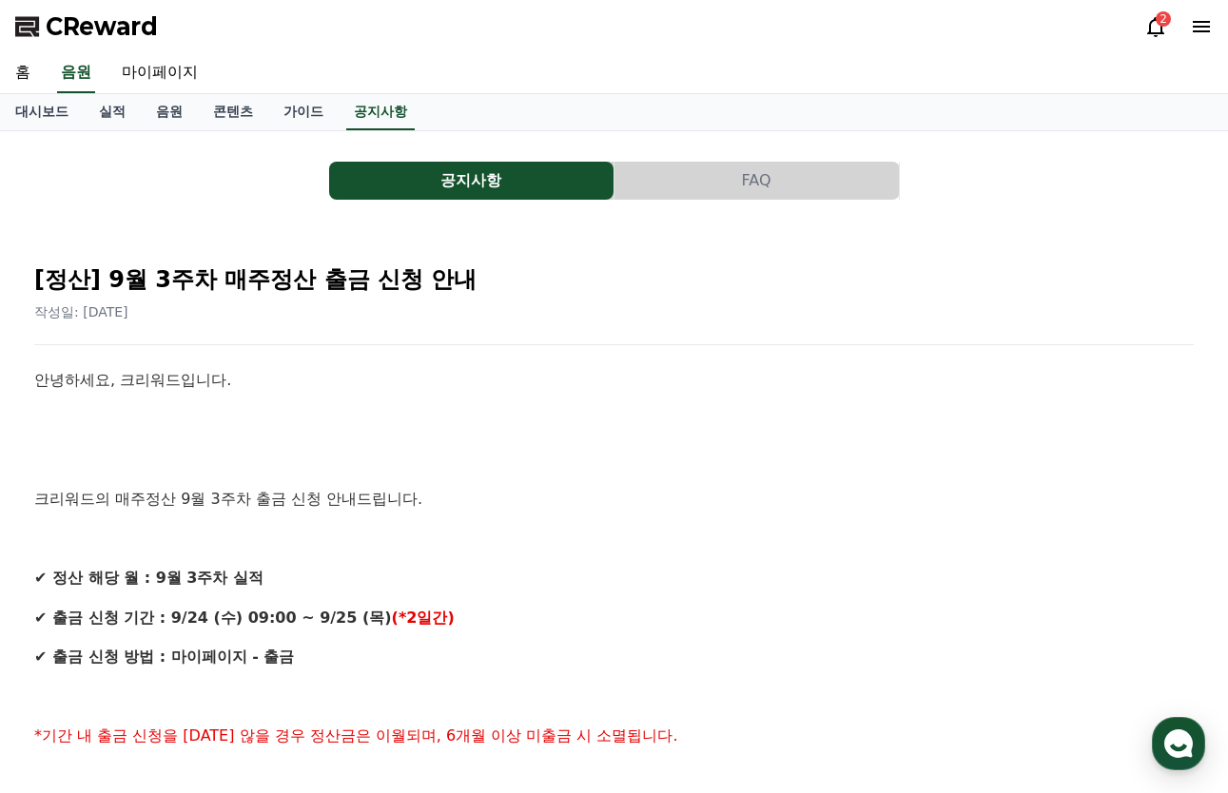 The width and height of the screenshot is (1228, 793). Describe the element at coordinates (160, 73) in the screenshot. I see `a: 마이페이지` at that location.